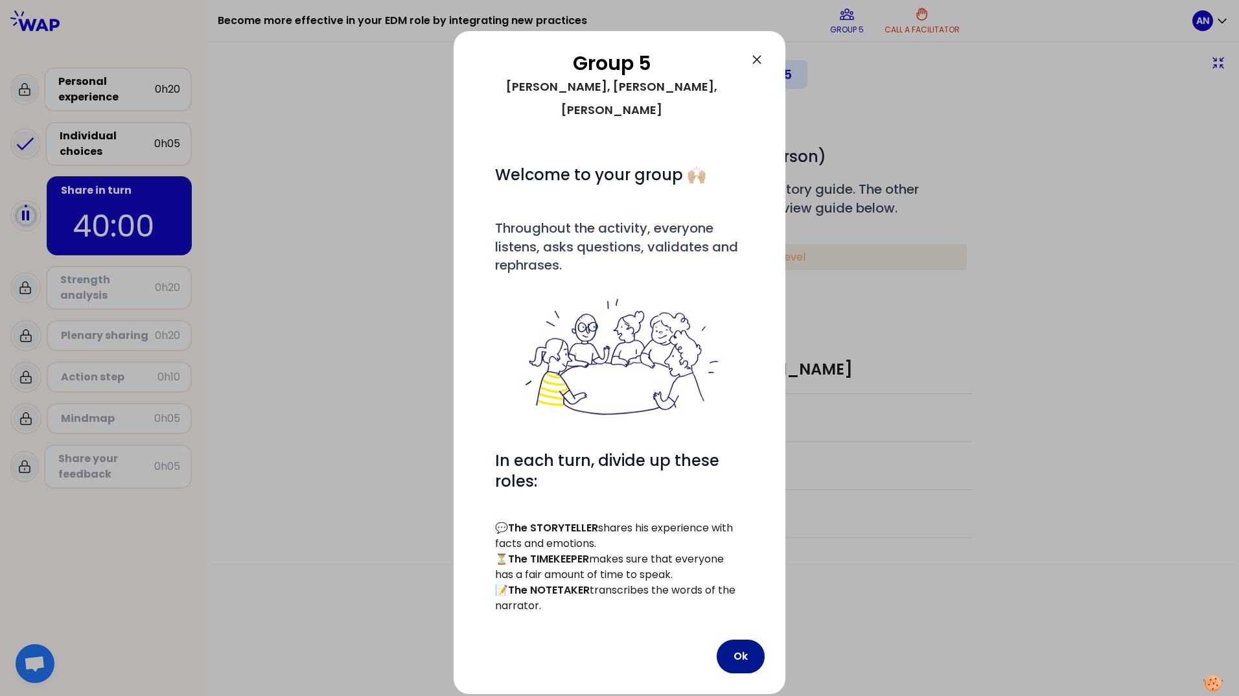  What do you see at coordinates (548, 559) in the screenshot?
I see `strong: The TIMEKEEPER` at bounding box center [548, 559].